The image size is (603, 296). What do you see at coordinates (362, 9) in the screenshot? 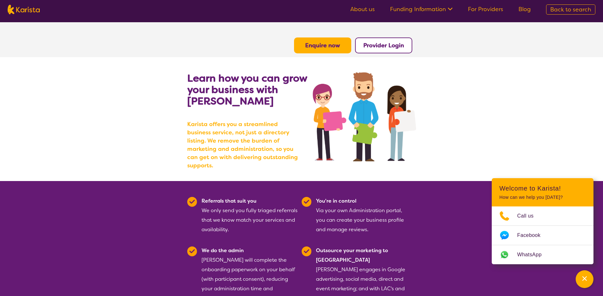
I see `a: About us` at bounding box center [362, 9].